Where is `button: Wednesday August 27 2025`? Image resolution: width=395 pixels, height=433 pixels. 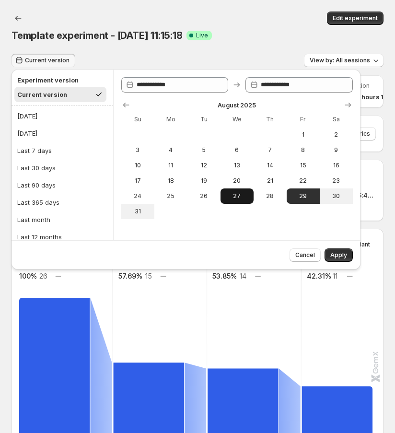 button: Wednesday August 27 2025 is located at coordinates (237, 196).